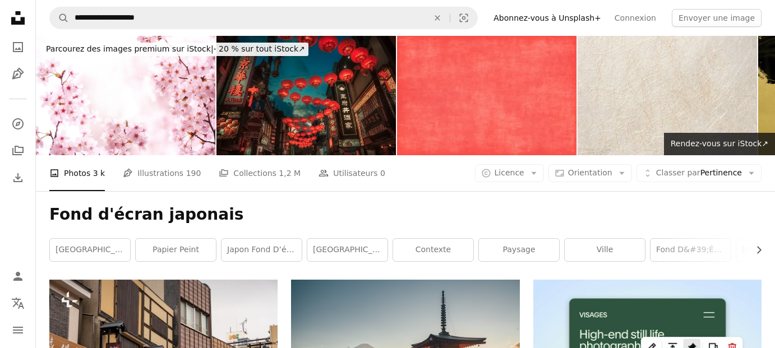  I want to click on button: Recherche de visuels, so click(464, 18).